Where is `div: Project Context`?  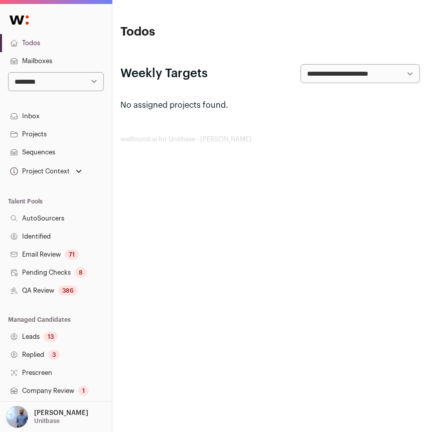 div: Project Context is located at coordinates (39, 171).